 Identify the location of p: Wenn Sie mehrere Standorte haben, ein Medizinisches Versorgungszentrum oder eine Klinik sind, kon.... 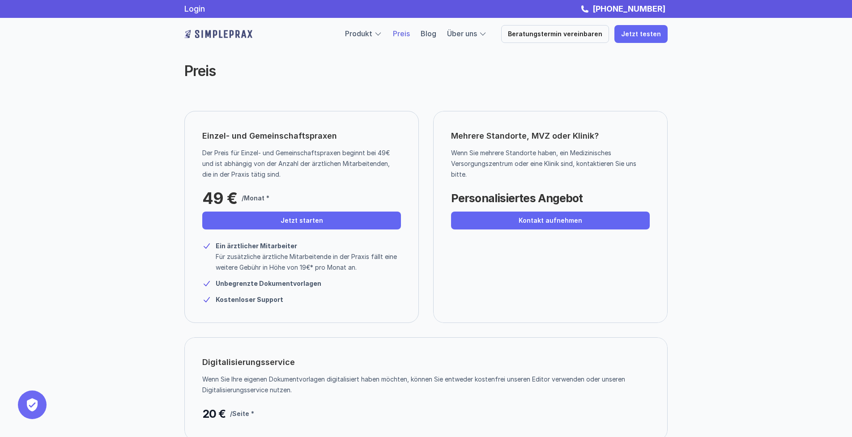
(547, 164).